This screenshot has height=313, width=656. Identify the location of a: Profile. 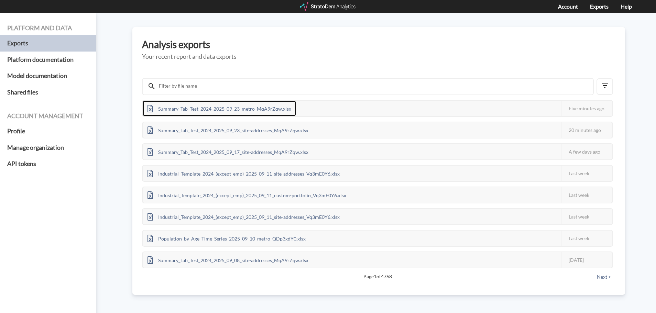
(48, 131).